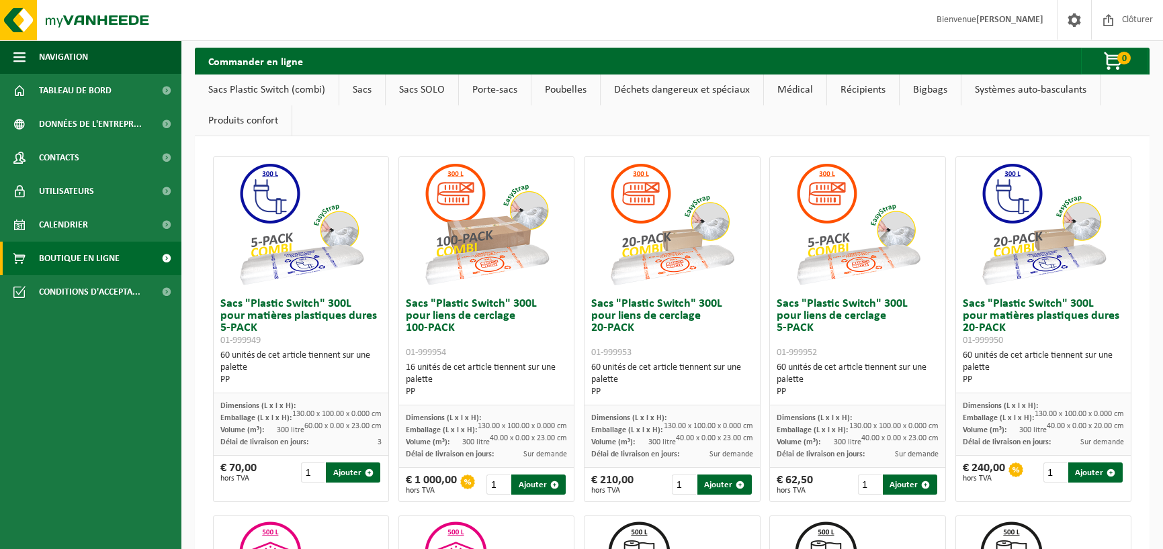 Image resolution: width=1163 pixels, height=549 pixels. What do you see at coordinates (75, 91) in the screenshot?
I see `span: Tableau de bord` at bounding box center [75, 91].